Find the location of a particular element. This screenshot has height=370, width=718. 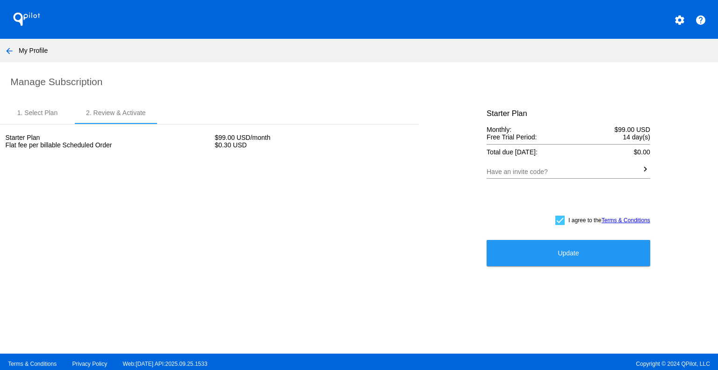

span: $99.00 USD is located at coordinates (632, 129).